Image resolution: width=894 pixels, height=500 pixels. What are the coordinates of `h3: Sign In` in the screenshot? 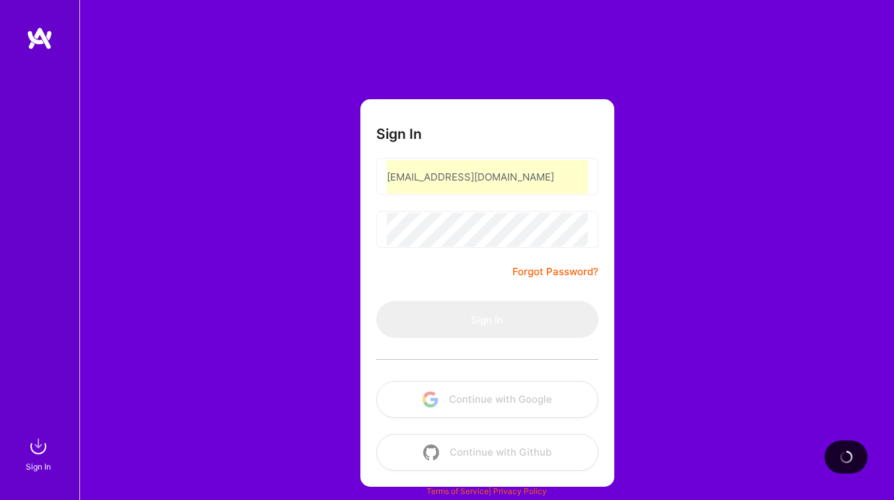 It's located at (399, 134).